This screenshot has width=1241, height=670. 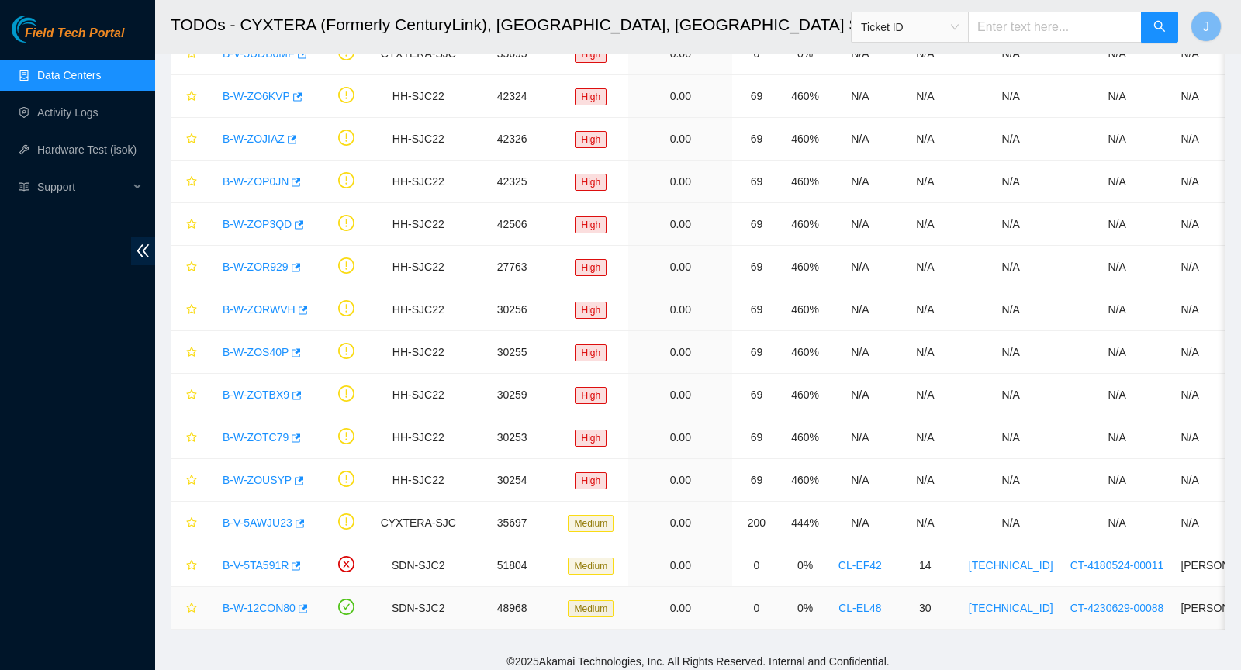 What do you see at coordinates (805, 523) in the screenshot?
I see `td: 444%` at bounding box center [805, 523].